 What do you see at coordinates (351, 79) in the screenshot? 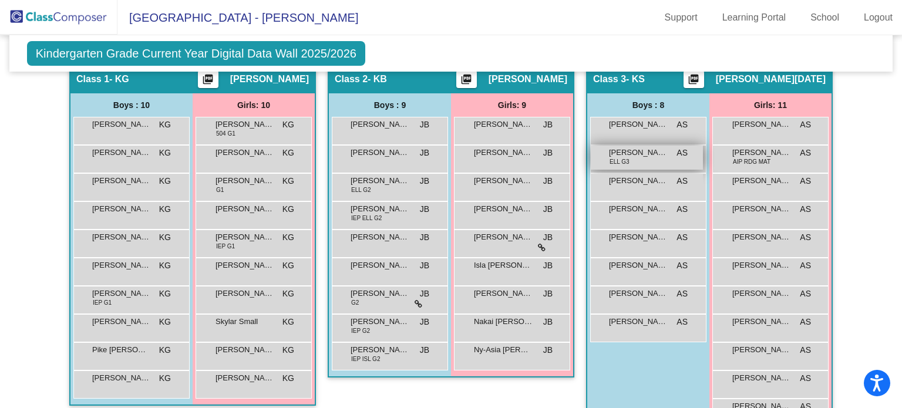
I see `span: Class 2` at bounding box center [351, 79].